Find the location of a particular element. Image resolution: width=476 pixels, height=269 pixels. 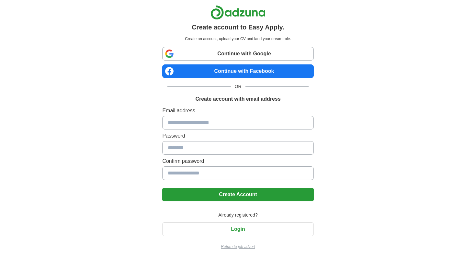

button: Create Account is located at coordinates (238, 195).